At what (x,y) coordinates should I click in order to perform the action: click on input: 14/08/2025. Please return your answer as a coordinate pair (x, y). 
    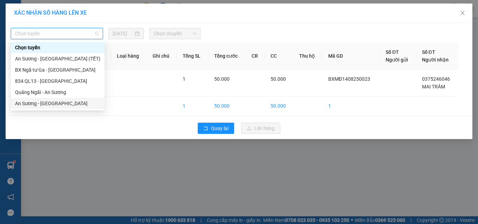
    Looking at the image, I should click on (123, 34).